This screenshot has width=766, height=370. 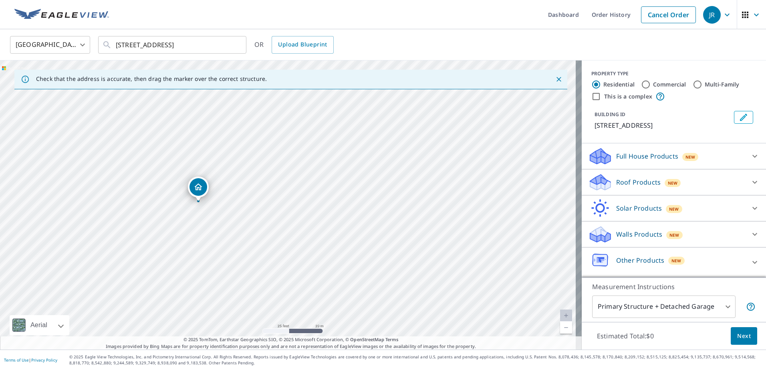 I want to click on div: Walls ProductsNew, so click(x=674, y=234).